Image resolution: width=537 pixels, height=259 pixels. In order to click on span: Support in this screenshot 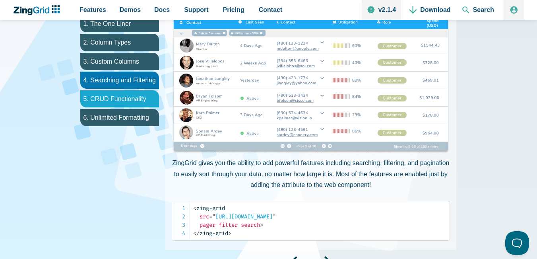, I will do `click(196, 10)`.